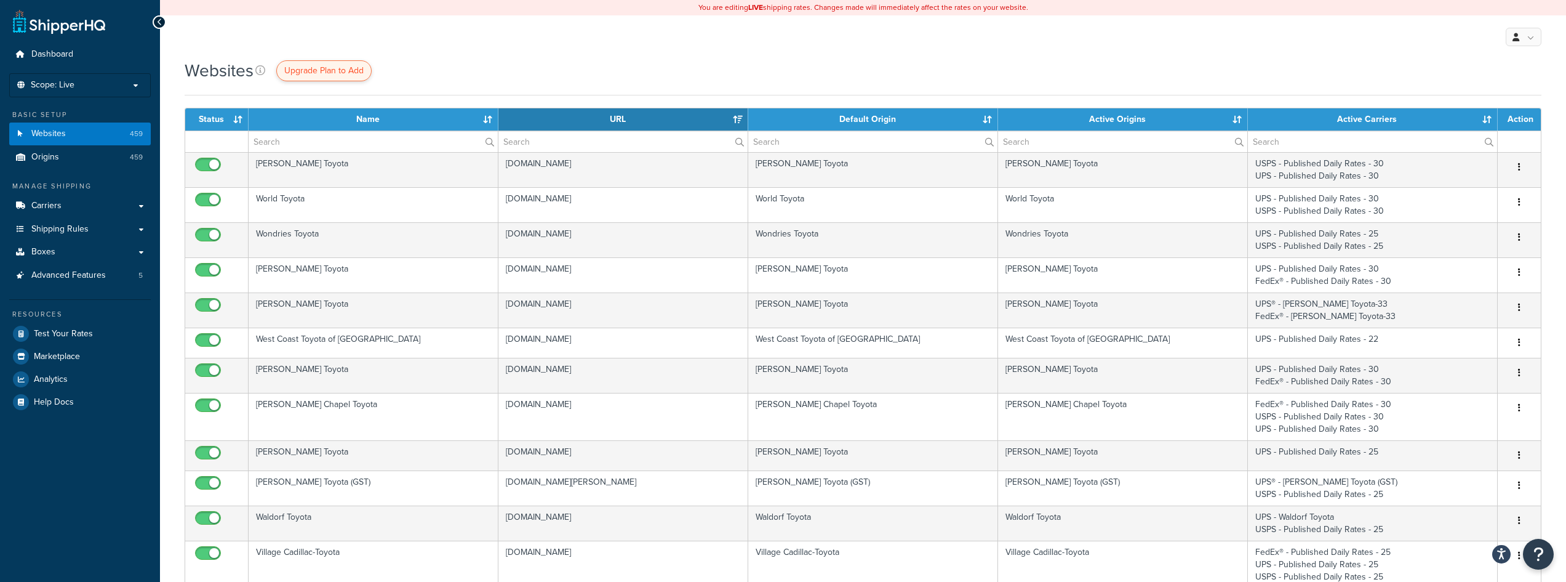  What do you see at coordinates (80, 134) in the screenshot?
I see `a: Websites 459` at bounding box center [80, 134].